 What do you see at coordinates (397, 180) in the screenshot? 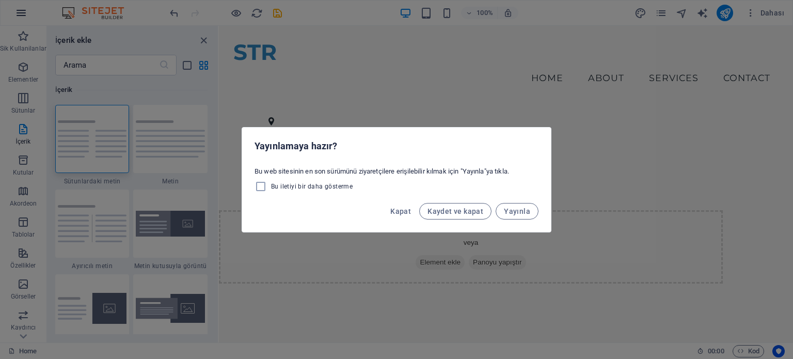
I see `div: Bu web sitesinin en son sürümünü ziyaretçilere erişilebilir kılmak için "Yayınla"ya tıkla.` at bounding box center [397, 180].